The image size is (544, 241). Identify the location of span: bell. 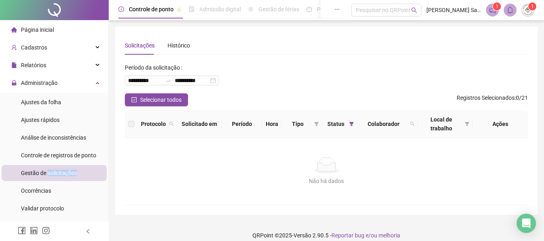
(511, 10).